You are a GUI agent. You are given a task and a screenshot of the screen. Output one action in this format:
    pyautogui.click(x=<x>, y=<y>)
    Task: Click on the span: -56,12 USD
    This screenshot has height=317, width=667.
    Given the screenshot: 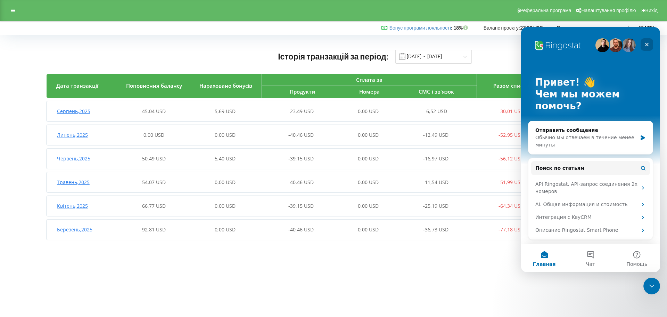 What is the action you would take?
    pyautogui.click(x=511, y=158)
    